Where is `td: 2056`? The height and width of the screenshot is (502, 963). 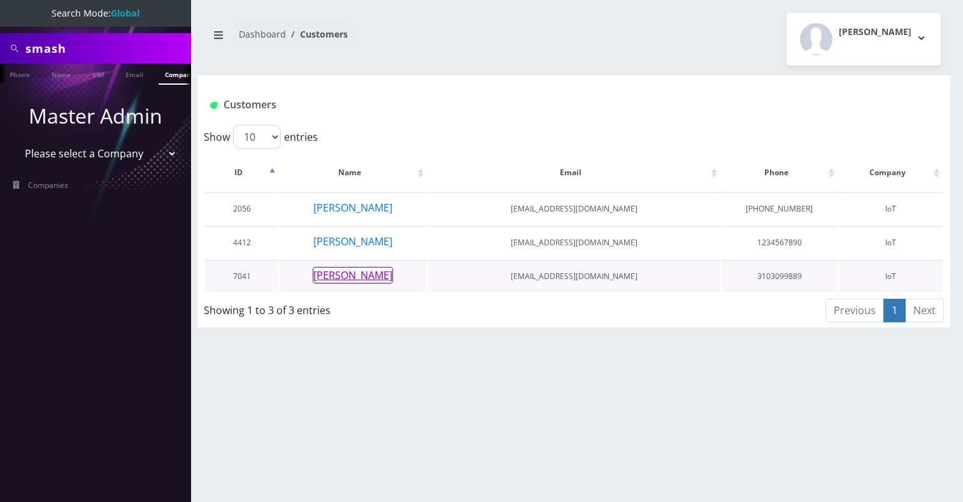
td: 2056 is located at coordinates (241, 208).